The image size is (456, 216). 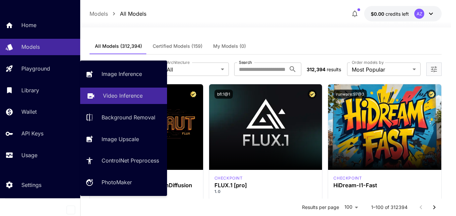 What do you see at coordinates (133, 14) in the screenshot?
I see `p: All Models` at bounding box center [133, 14].